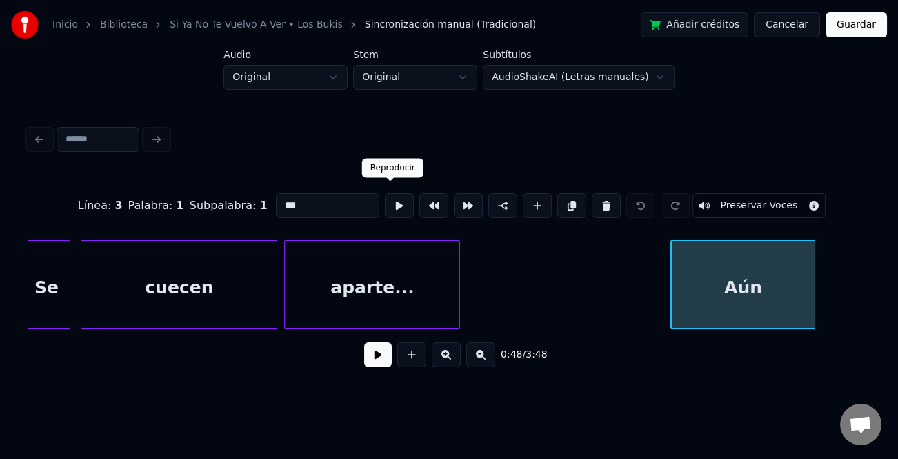 The height and width of the screenshot is (459, 898). I want to click on div: Chat abierto, so click(861, 424).